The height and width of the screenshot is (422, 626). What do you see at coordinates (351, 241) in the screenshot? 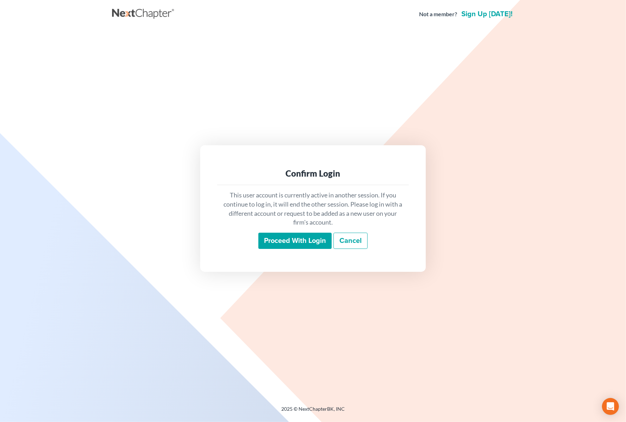
I see `a: Cancel` at bounding box center [351, 241].